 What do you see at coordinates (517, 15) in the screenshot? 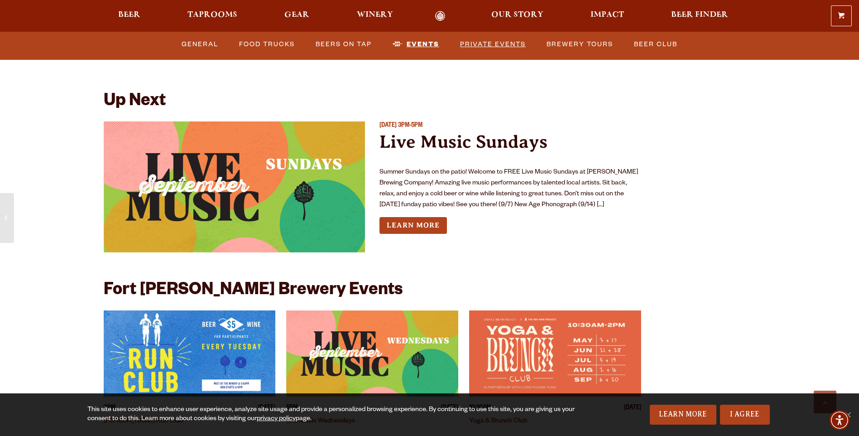
I see `span: Our Story` at bounding box center [517, 15].